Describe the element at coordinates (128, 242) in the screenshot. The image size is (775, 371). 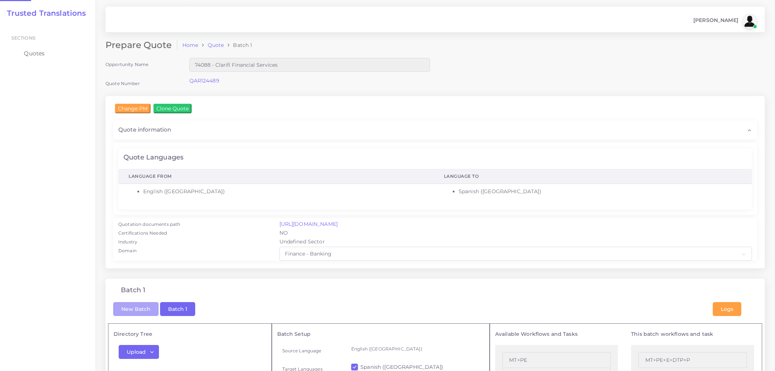
I see `label: Industry` at that location.